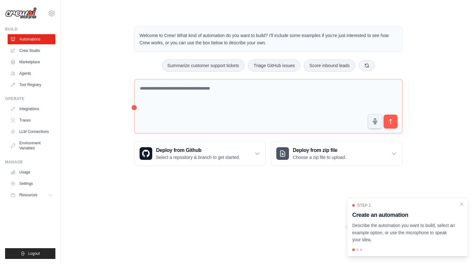 The width and height of the screenshot is (476, 264). I want to click on p: Choose a zip file to upload., so click(319, 157).